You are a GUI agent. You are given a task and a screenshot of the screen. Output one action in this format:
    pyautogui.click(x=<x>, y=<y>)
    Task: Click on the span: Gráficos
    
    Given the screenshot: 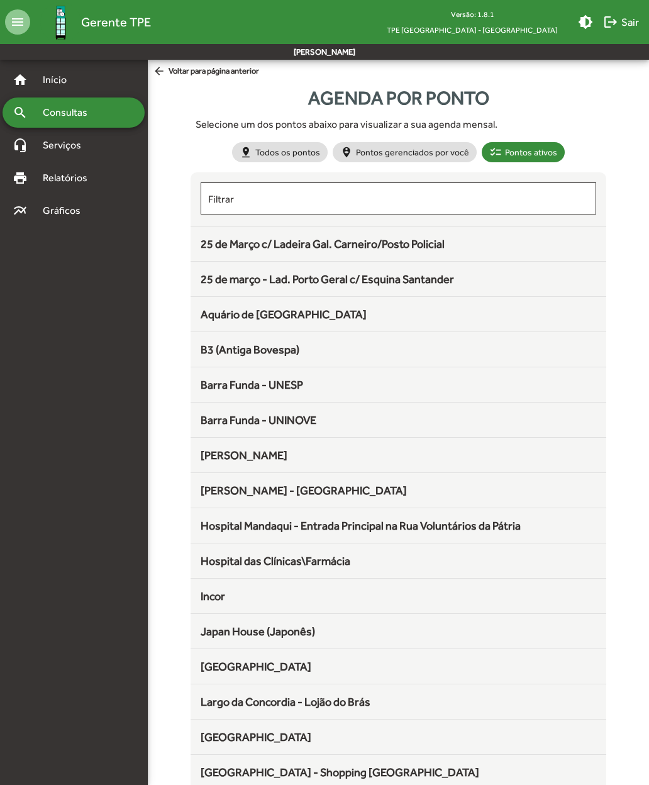 What is the action you would take?
    pyautogui.click(x=66, y=211)
    